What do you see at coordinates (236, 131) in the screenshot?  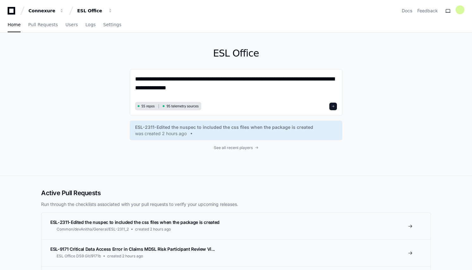 I see `a: ESL-2311-Edited the nuspec to included the css files when the package is createdwas created 2 hou...` at bounding box center [236, 131].